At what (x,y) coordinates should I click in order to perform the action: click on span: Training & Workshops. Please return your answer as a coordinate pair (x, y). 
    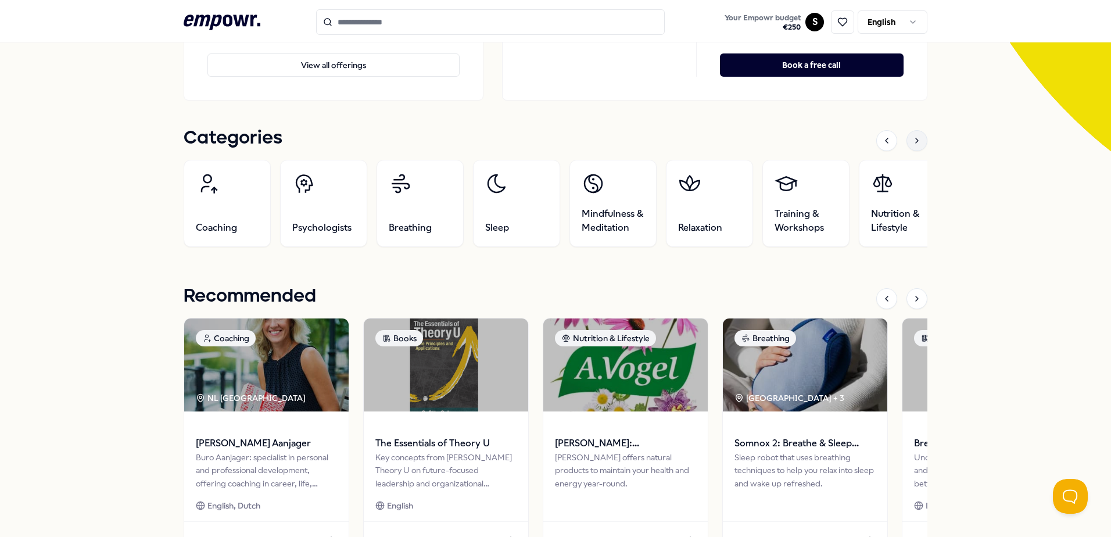
    Looking at the image, I should click on (806, 221).